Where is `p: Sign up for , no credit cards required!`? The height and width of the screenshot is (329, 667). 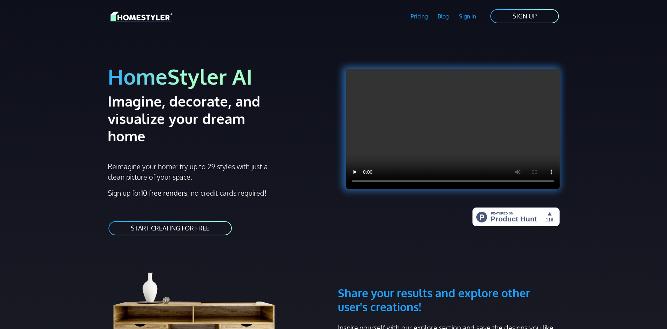 p: Sign up for , no credit cards required! is located at coordinates (219, 193).